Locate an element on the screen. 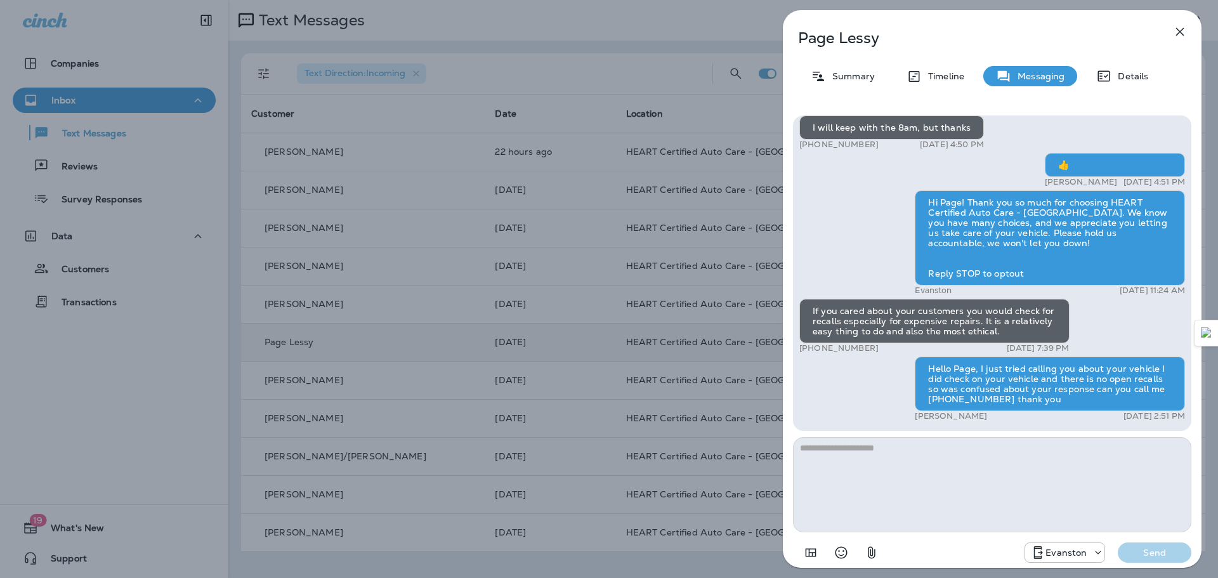  div: +1 (847) 892-1225 is located at coordinates (1065, 553).